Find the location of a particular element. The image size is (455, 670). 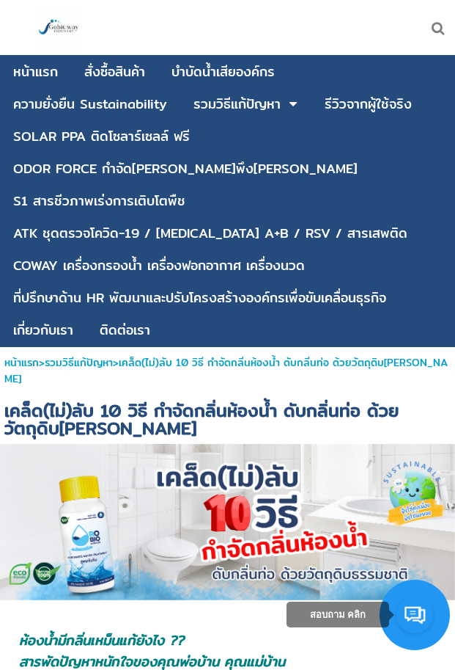

a: เกี่ยวกับเรา is located at coordinates (43, 330).